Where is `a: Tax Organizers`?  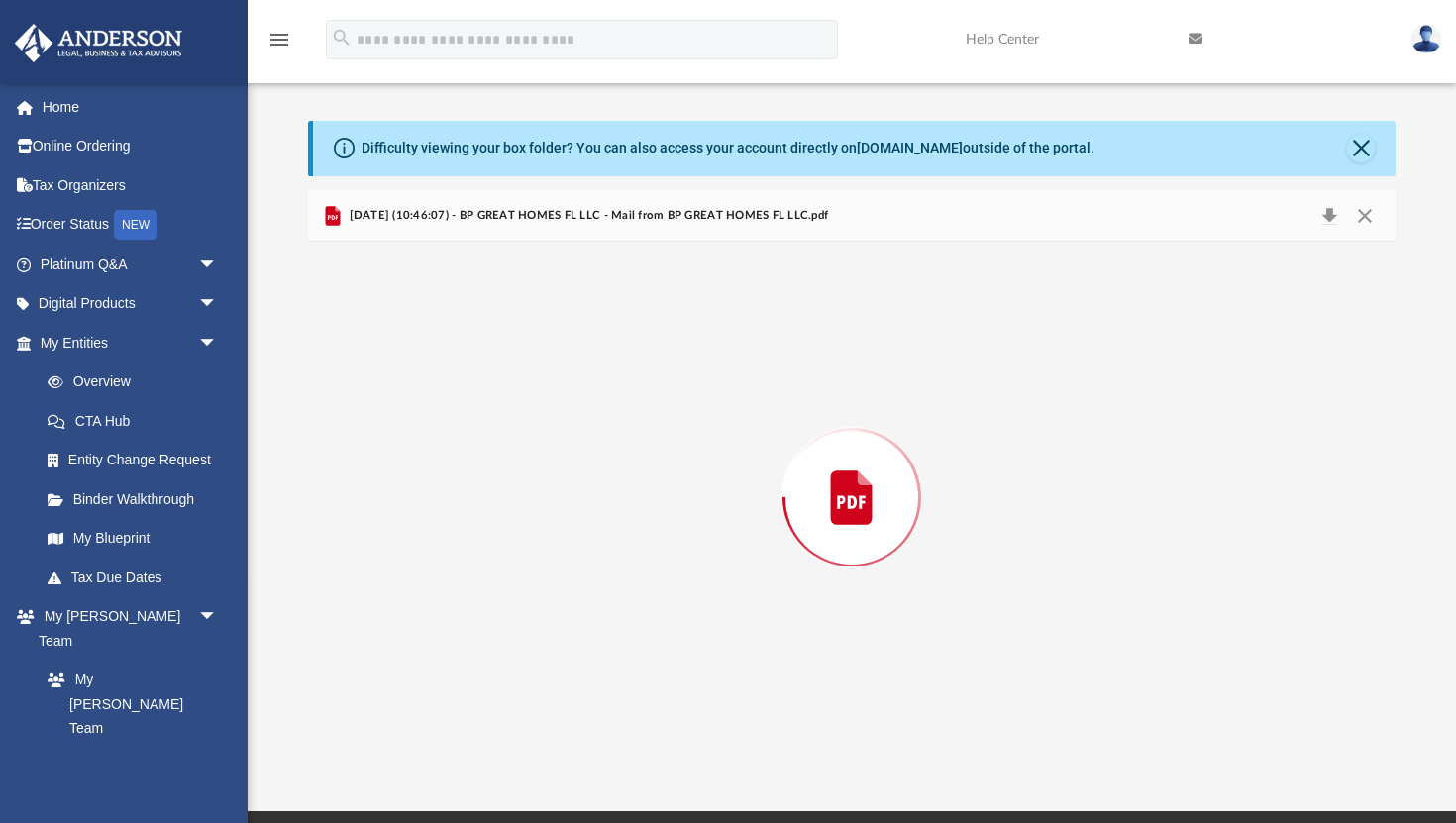
a: Tax Organizers is located at coordinates (131, 186).